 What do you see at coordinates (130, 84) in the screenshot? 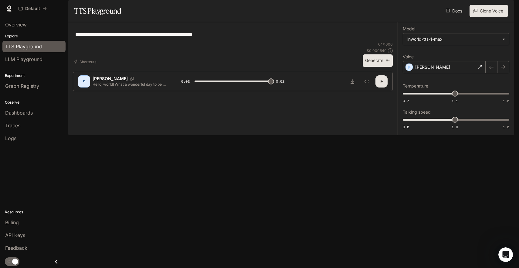
I see `p: Hello, world! What a wonderful day to be a text-to-speech model!` at bounding box center [130, 84].